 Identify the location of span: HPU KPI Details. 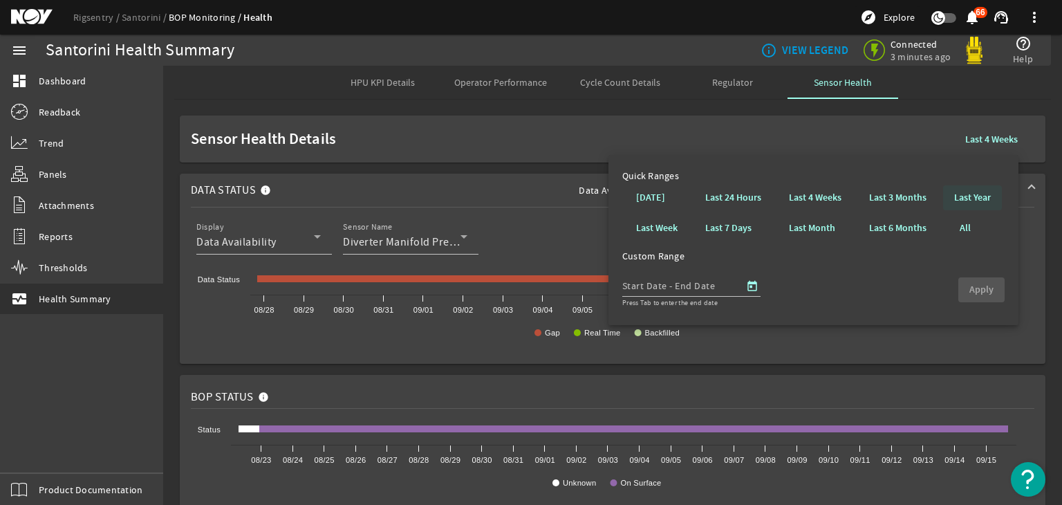
(382, 82).